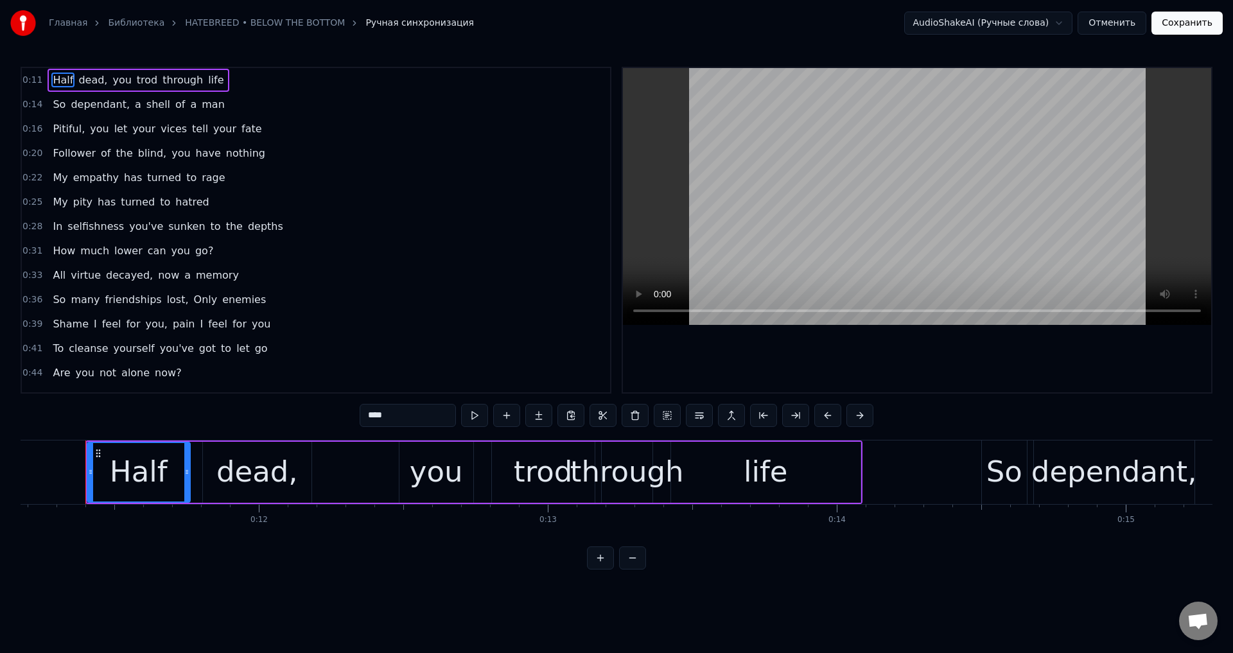 The height and width of the screenshot is (653, 1233). Describe the element at coordinates (68, 23) in the screenshot. I see `a: Главная` at that location.